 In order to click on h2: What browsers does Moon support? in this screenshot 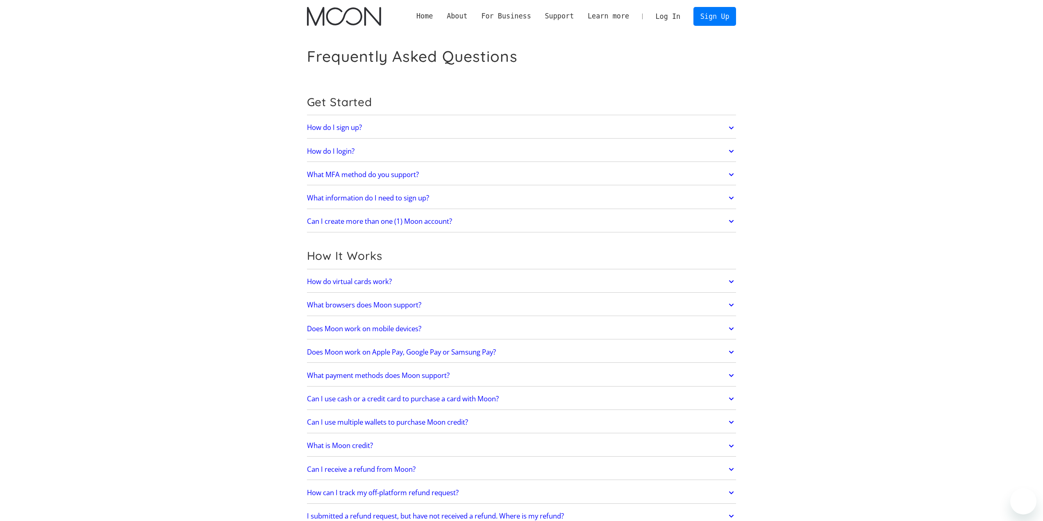, I will do `click(364, 305)`.